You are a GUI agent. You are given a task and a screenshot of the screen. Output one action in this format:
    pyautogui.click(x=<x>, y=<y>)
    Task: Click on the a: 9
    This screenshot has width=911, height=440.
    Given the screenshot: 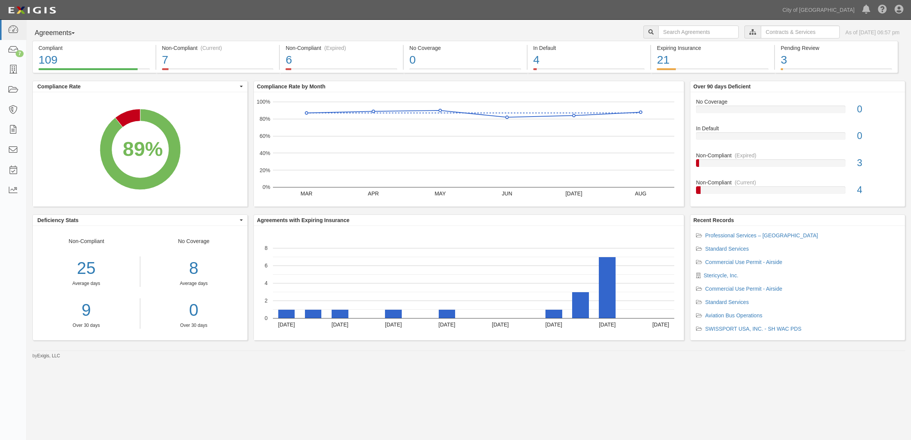 What is the action you would take?
    pyautogui.click(x=86, y=310)
    